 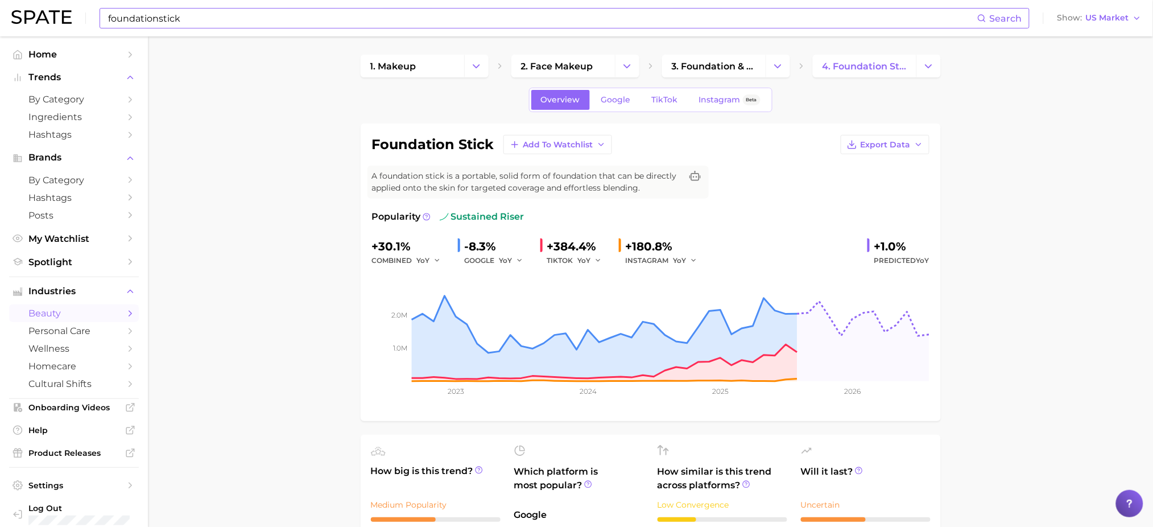 I want to click on span: My Watchlist, so click(x=74, y=238).